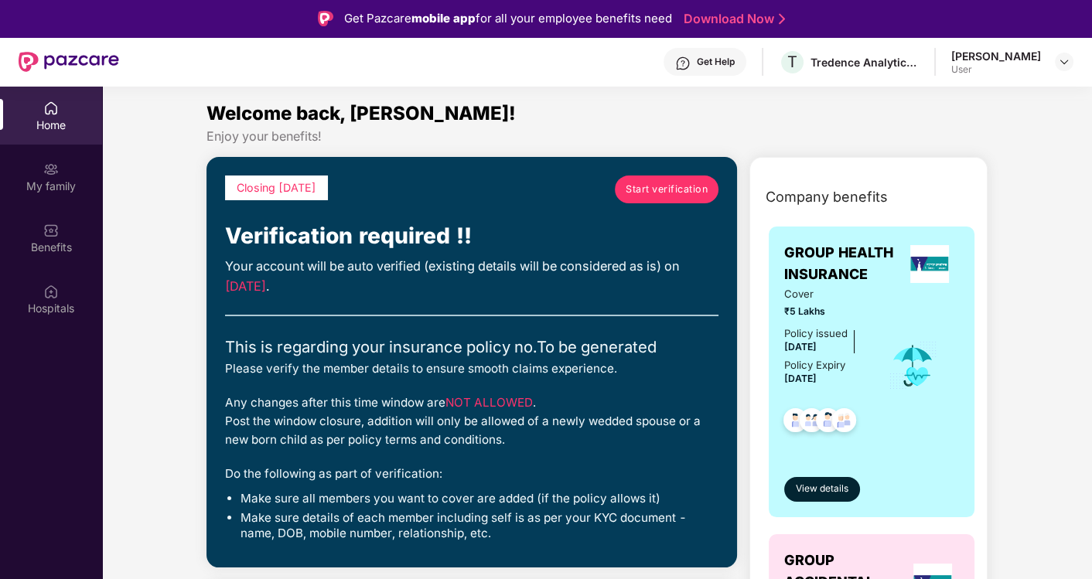 The image size is (1092, 579). I want to click on div: Policy issued, so click(816, 333).